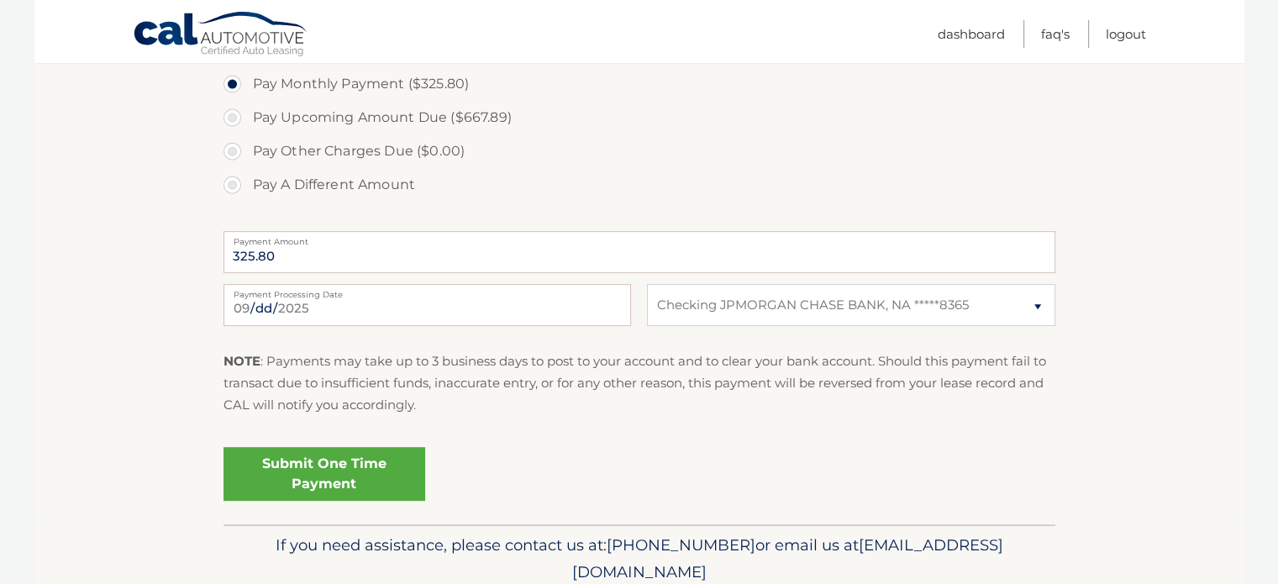 This screenshot has height=584, width=1278. What do you see at coordinates (1126, 34) in the screenshot?
I see `a: Logout` at bounding box center [1126, 34].